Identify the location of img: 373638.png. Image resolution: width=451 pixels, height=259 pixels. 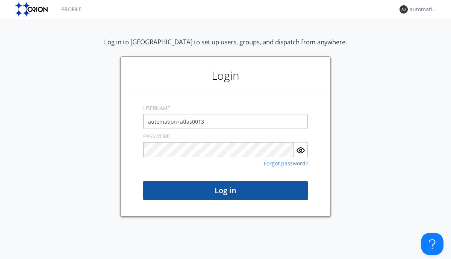
(404, 9).